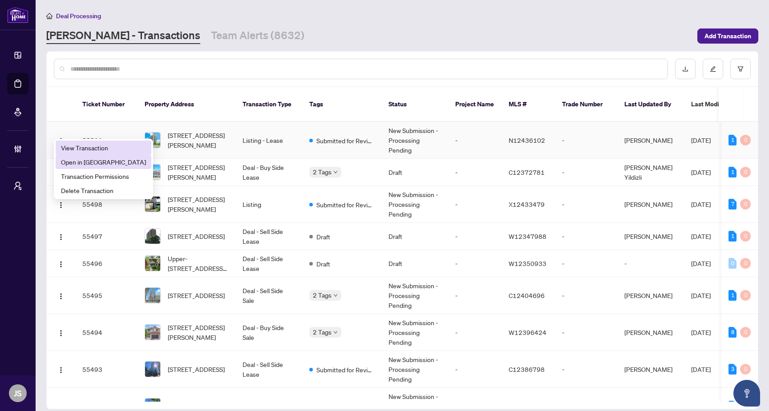  What do you see at coordinates (269, 204) in the screenshot?
I see `td: Listing` at bounding box center [269, 204].